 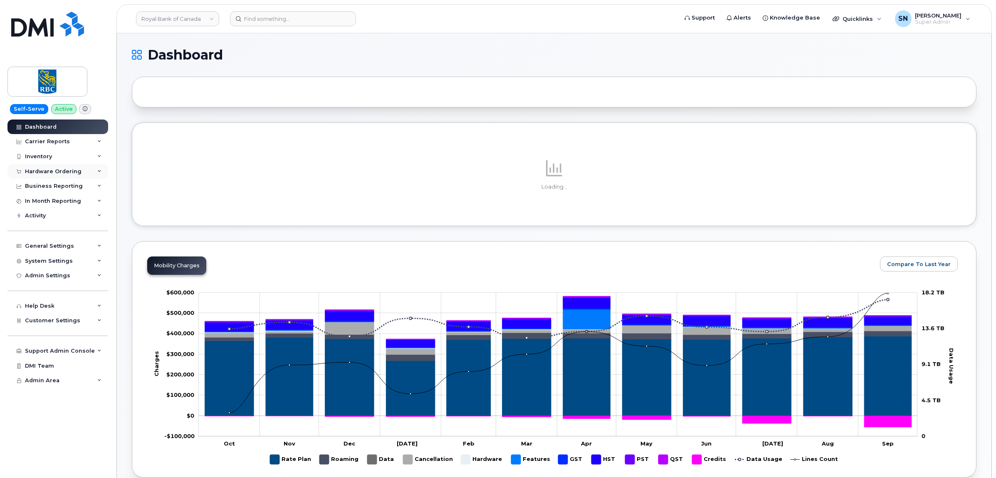 I want to click on tspan: $500,000, so click(x=180, y=312).